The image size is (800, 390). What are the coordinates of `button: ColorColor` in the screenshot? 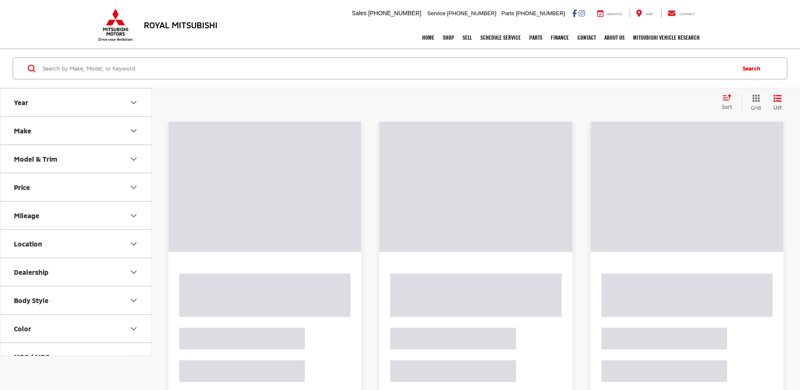 It's located at (76, 328).